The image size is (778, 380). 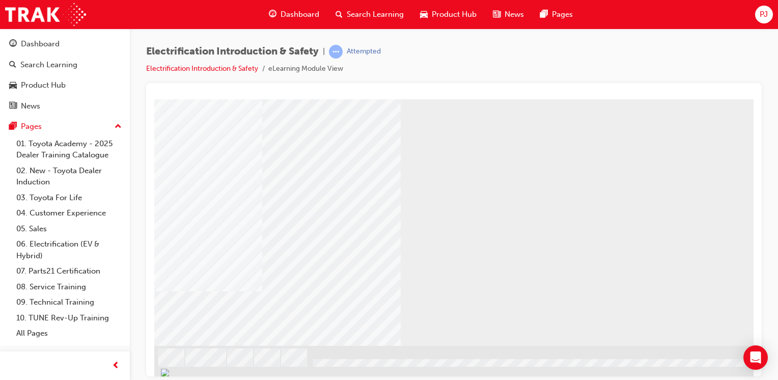 What do you see at coordinates (69, 287) in the screenshot?
I see `a: 08. Service Training` at bounding box center [69, 287].